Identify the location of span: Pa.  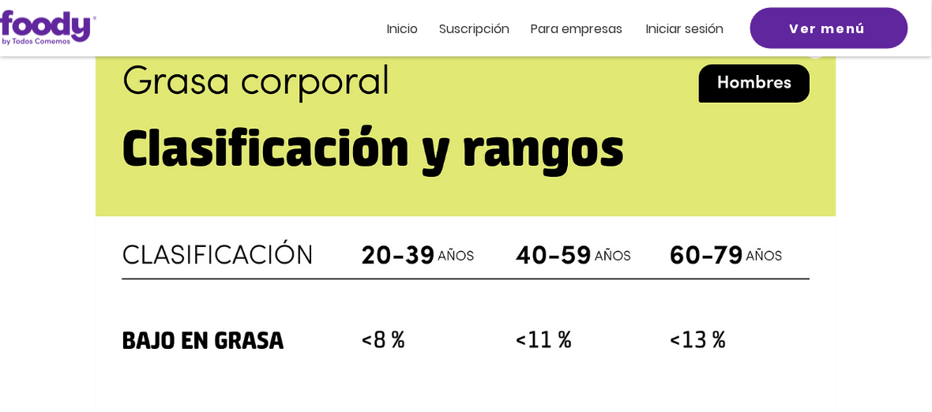
(538, 28).